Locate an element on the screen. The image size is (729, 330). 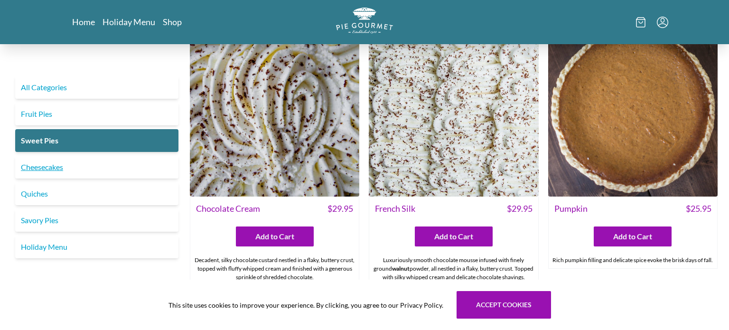
span: French Silk is located at coordinates (395, 208).